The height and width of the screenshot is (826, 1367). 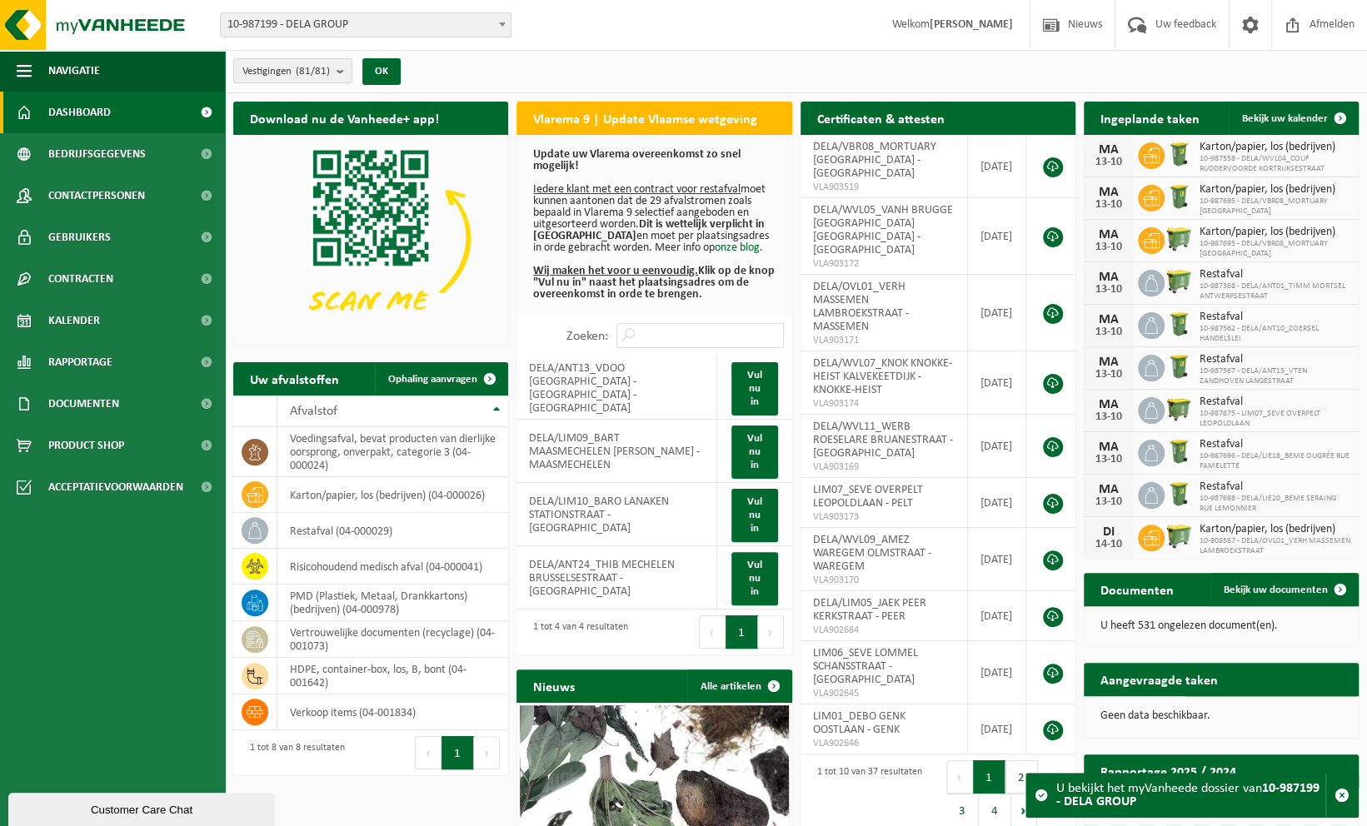 What do you see at coordinates (1190, 795) in the screenshot?
I see `div: U bekijkt het myVanheede dossier van` at bounding box center [1190, 795].